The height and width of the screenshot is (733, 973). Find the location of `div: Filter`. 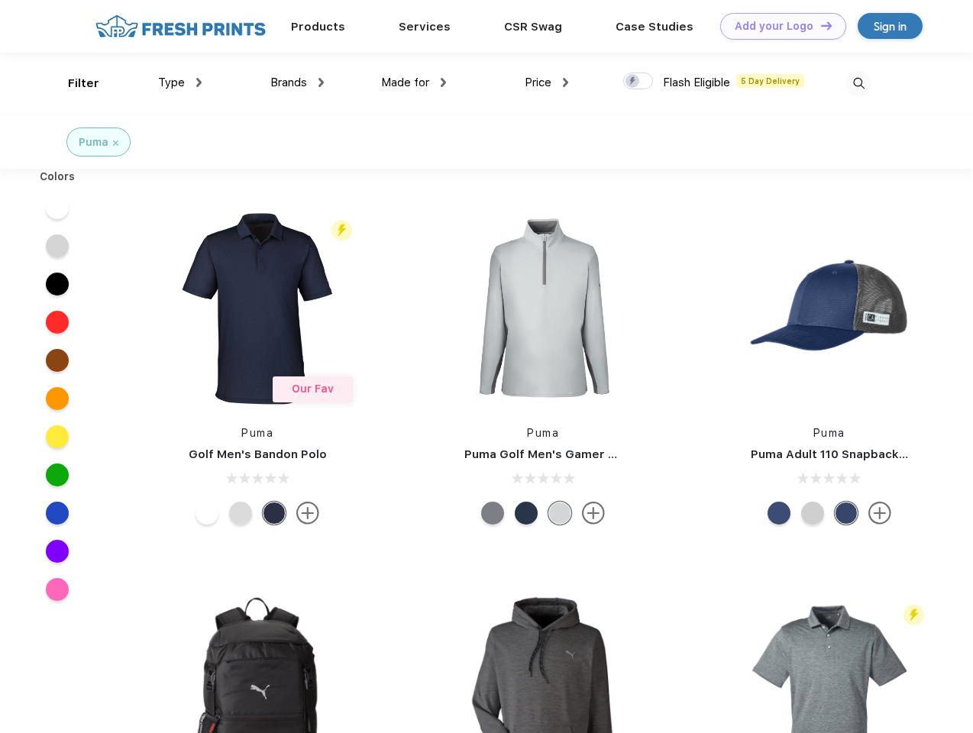

div: Filter is located at coordinates (83, 83).